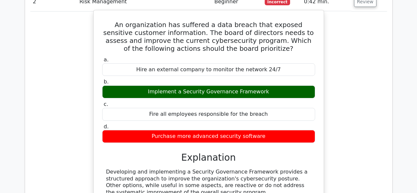 This screenshot has height=193, width=417. What do you see at coordinates (106, 81) in the screenshot?
I see `span: b.` at bounding box center [106, 81].